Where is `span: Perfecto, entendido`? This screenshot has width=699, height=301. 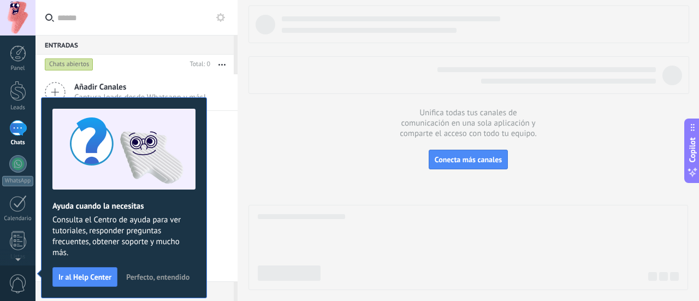 span: Perfecto, entendido is located at coordinates (158, 277).